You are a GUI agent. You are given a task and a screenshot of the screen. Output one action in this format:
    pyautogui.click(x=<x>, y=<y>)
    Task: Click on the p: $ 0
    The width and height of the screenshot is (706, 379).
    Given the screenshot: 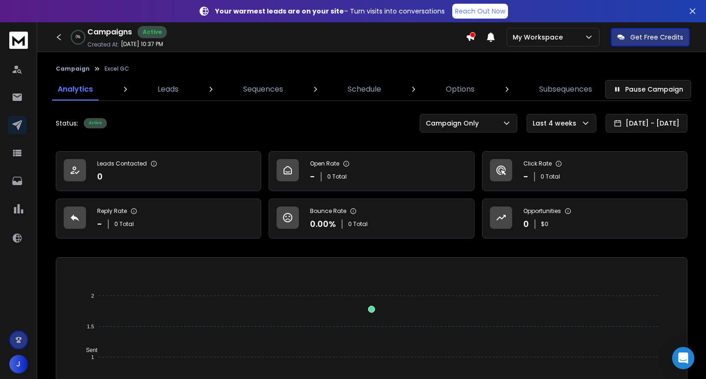 What is the action you would take?
    pyautogui.click(x=545, y=224)
    